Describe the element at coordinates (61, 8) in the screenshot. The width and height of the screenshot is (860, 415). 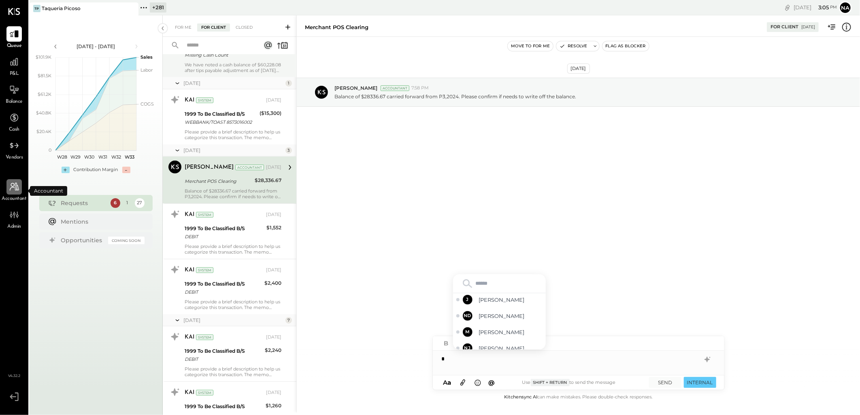
I see `div: Taqueria Picoso` at that location.